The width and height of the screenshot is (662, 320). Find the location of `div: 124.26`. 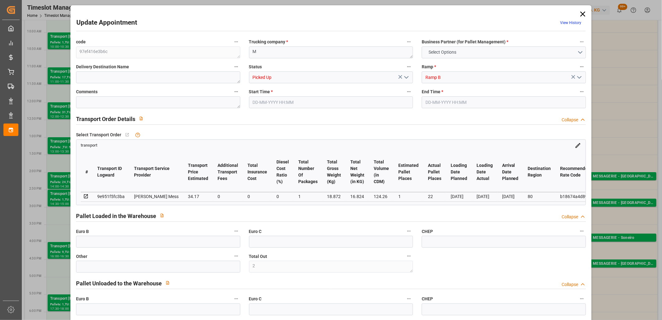

div: 124.26 is located at coordinates (381, 196).